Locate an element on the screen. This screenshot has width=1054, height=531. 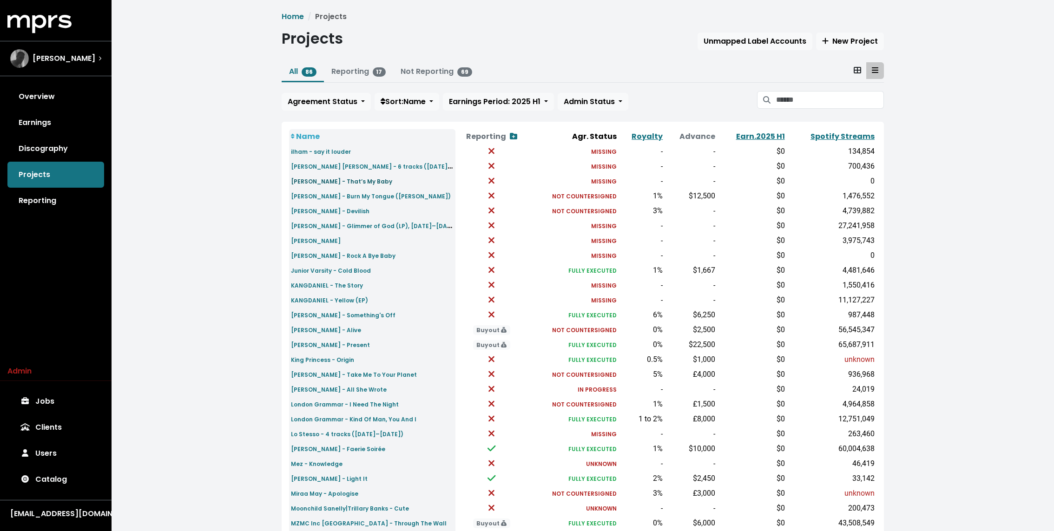
td: 5% is located at coordinates (641, 374).